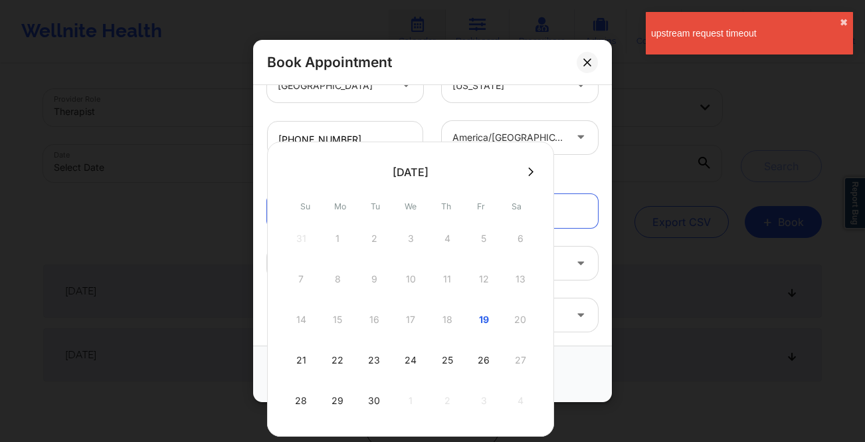 This screenshot has height=442, width=865. Describe the element at coordinates (305, 206) in the screenshot. I see `abbr: Sunday` at that location.